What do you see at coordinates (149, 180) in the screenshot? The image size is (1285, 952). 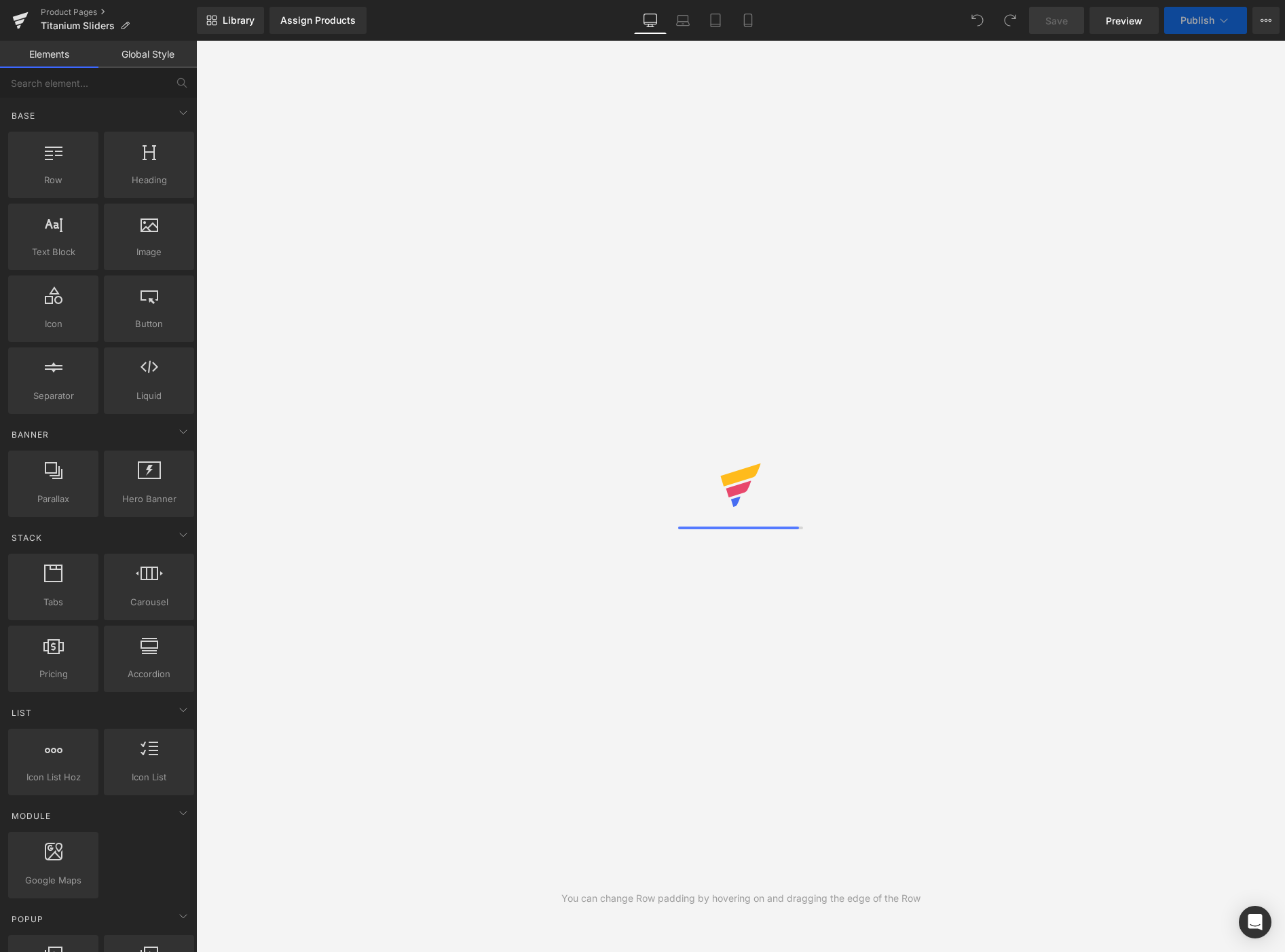 I see `span: Heading` at bounding box center [149, 180].